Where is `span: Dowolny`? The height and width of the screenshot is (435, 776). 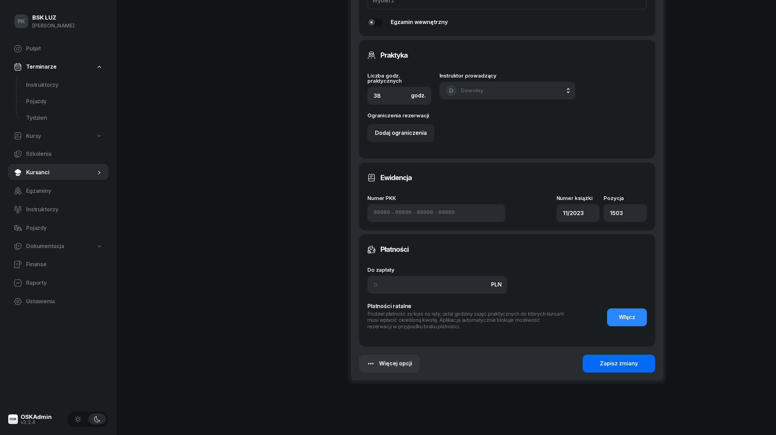
span: Dowolny is located at coordinates (472, 90).